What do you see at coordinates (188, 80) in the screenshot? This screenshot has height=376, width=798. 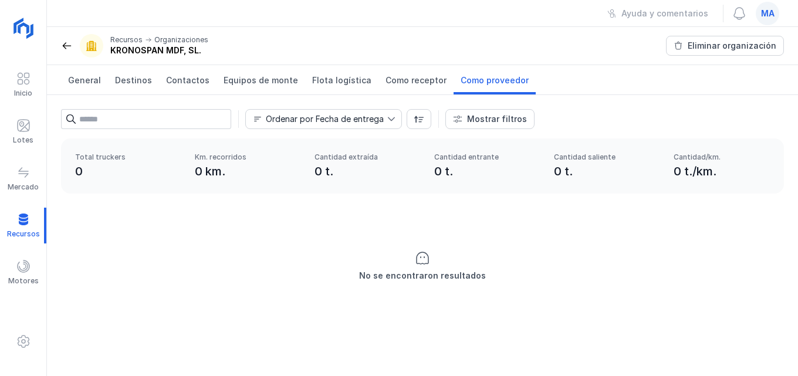 I see `a: Contactos` at bounding box center [188, 80].